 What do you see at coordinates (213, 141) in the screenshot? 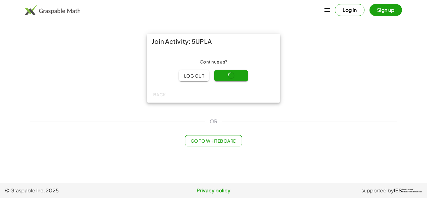
I see `span: Go to Whiteboard` at bounding box center [213, 141].